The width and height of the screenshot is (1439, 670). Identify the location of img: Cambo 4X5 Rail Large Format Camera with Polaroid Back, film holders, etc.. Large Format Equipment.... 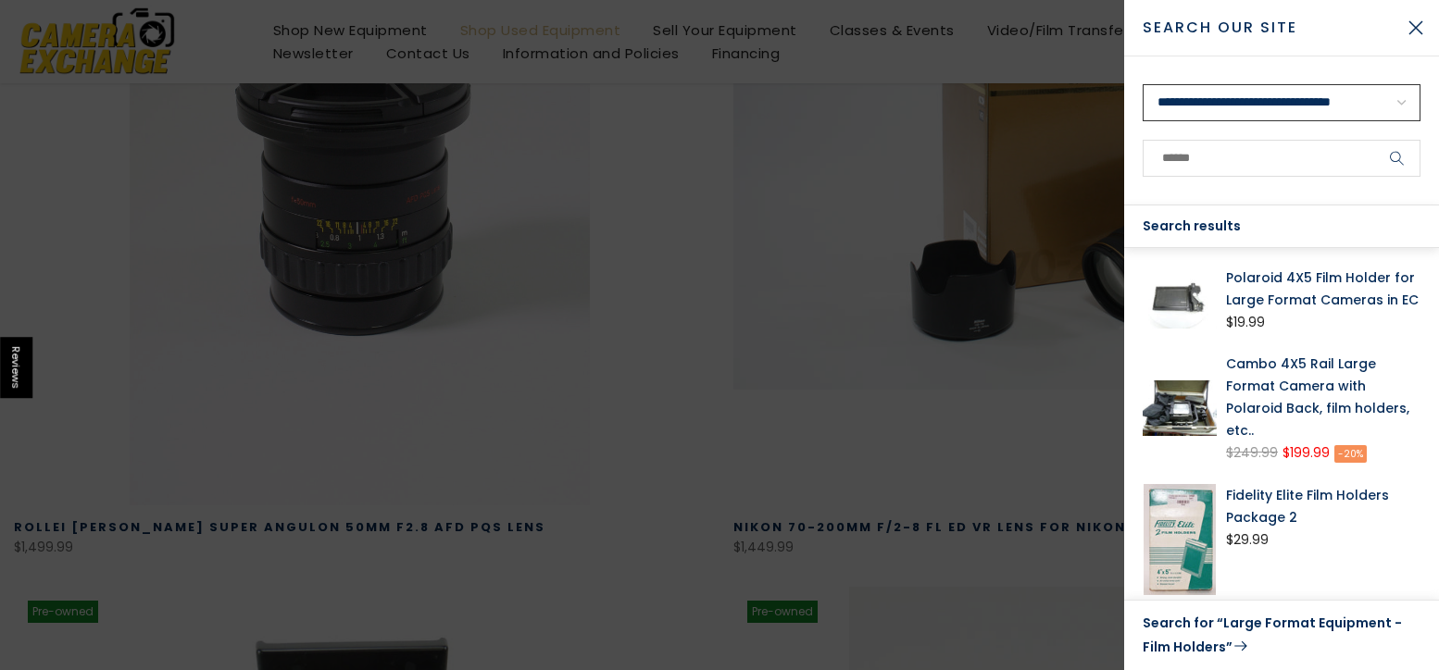
(1179, 408).